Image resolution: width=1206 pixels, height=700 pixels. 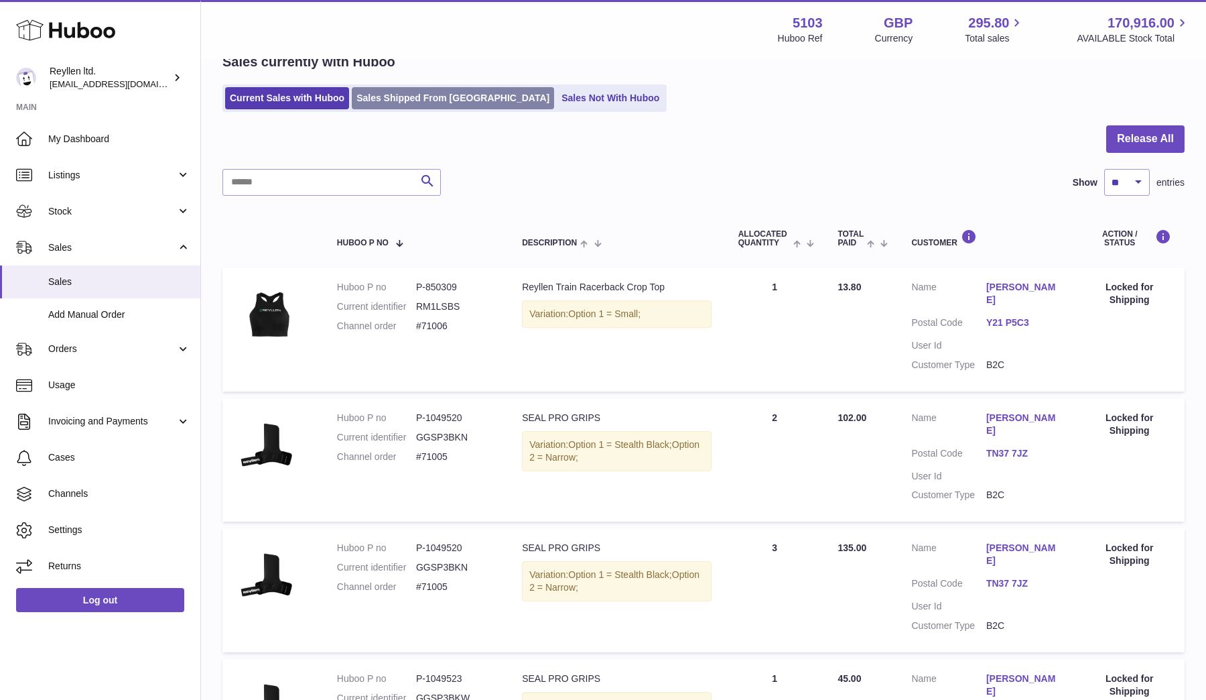 I want to click on dd: P-850309, so click(x=456, y=287).